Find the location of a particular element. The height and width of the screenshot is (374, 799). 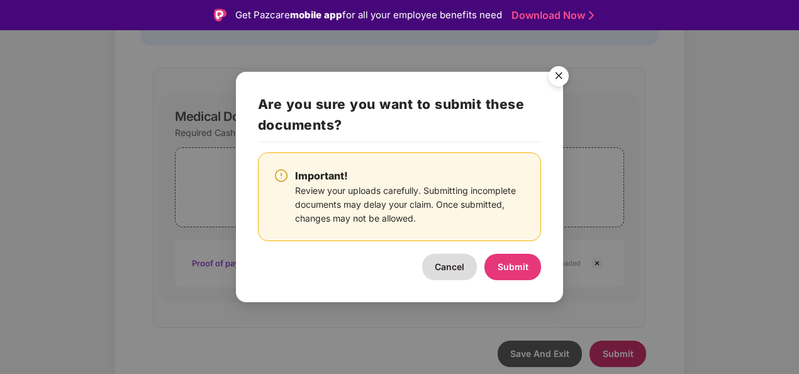

img: svg+xml;base64,PHN2ZyB4bWxucz0iaHR0cDovL3d3dy53My5vcmcvMjAwMC9zdmciIHdpZHRoPSI1NiIgaGVpZ2h0PSI1Ni... is located at coordinates (559, 78).